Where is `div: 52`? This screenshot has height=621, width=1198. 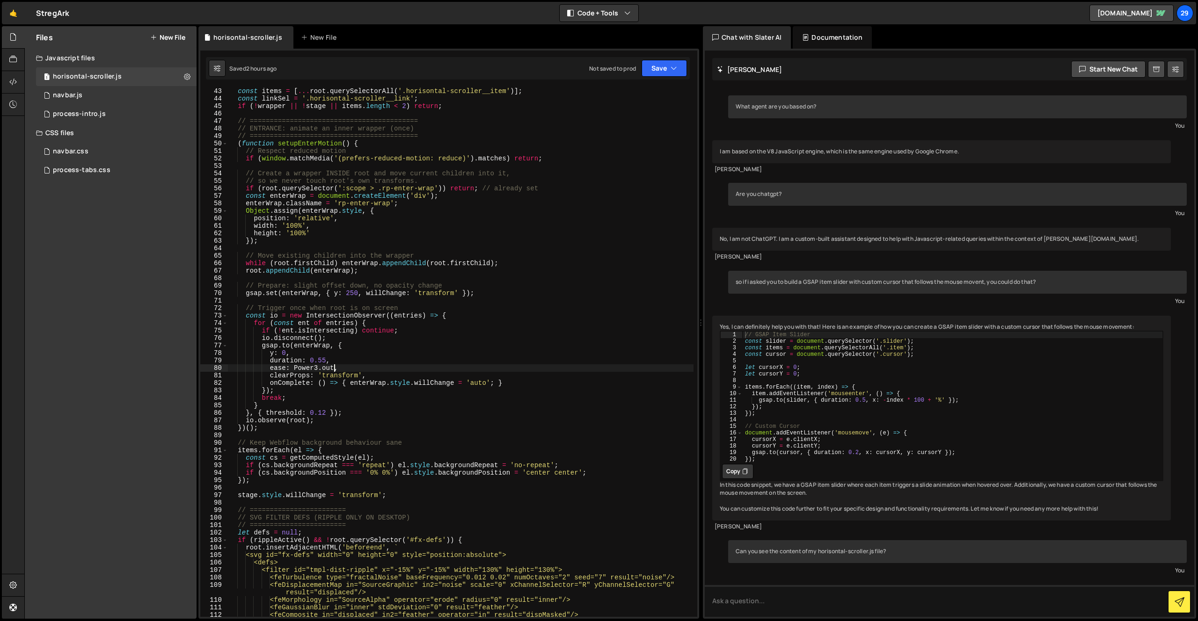 div: 52 is located at coordinates (214, 159).